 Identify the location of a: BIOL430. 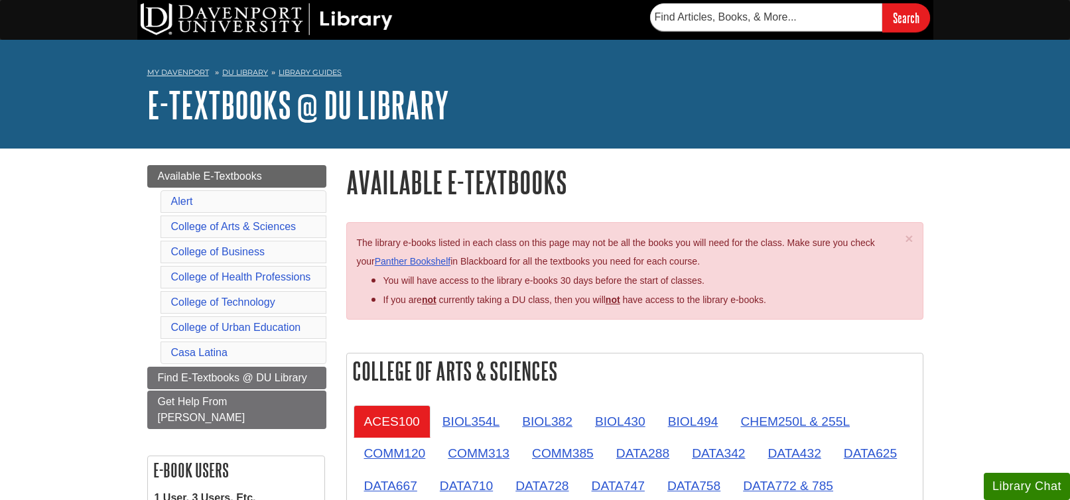
(620, 421).